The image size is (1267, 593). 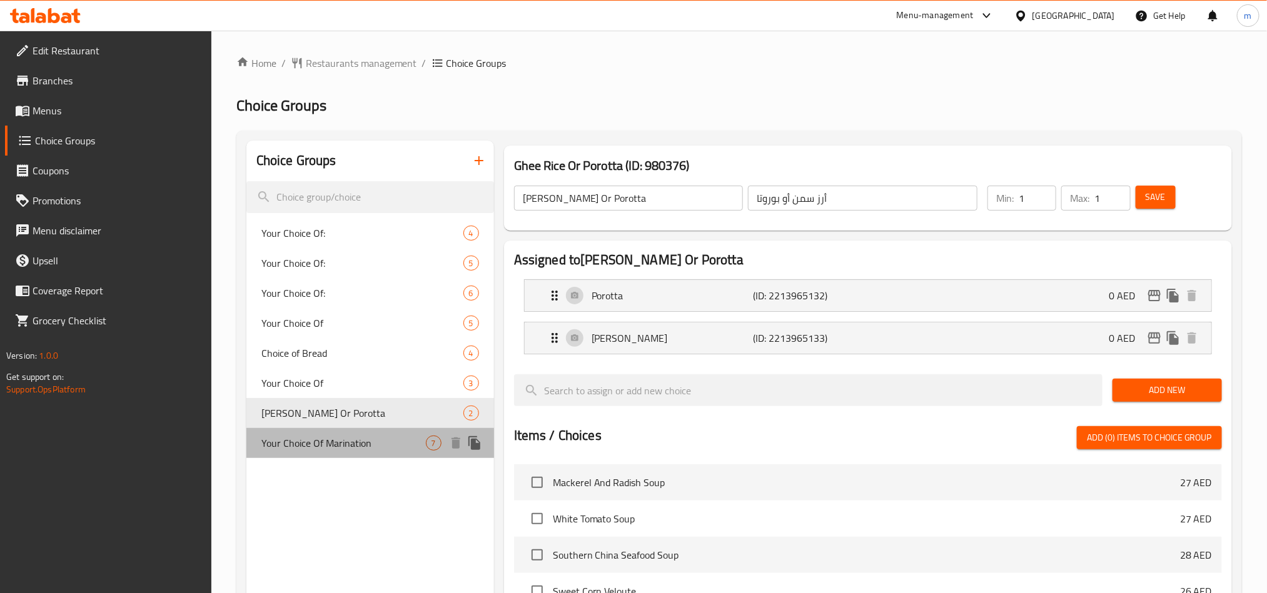 I want to click on a: Edit Restaurant, so click(x=108, y=51).